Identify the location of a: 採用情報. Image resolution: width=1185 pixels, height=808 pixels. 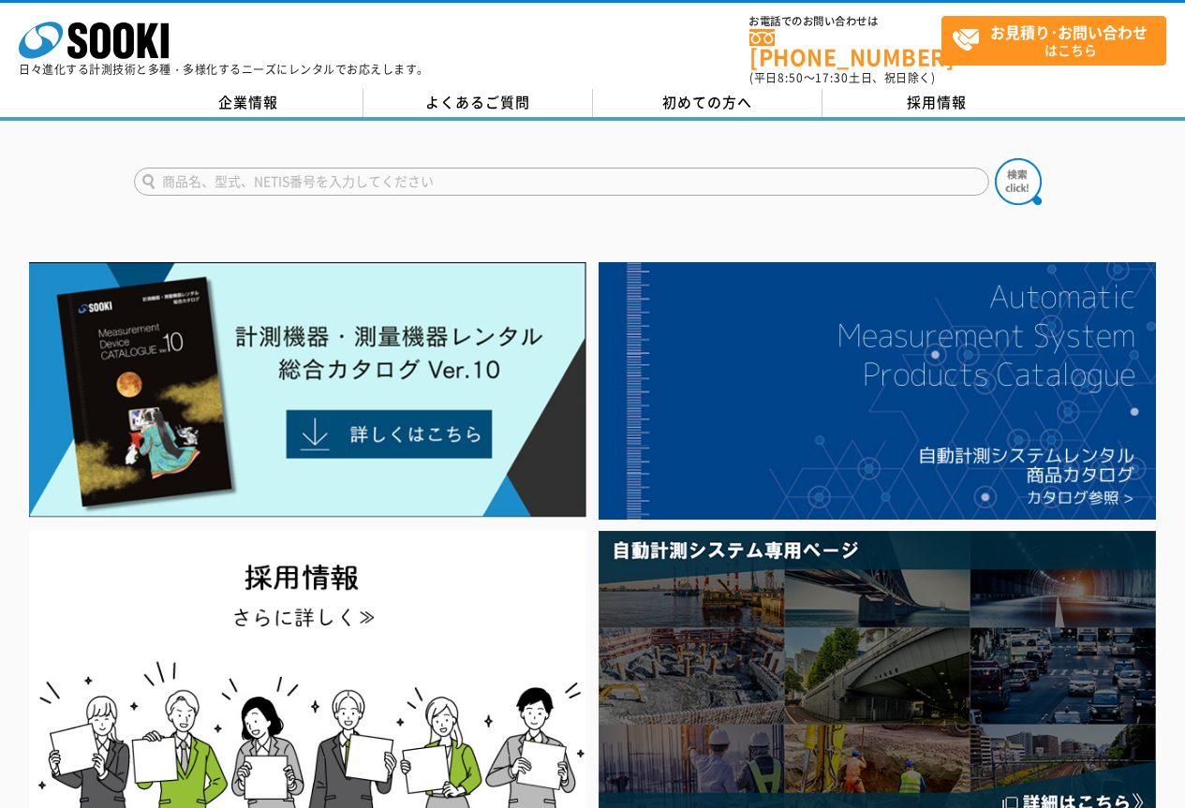
(936, 103).